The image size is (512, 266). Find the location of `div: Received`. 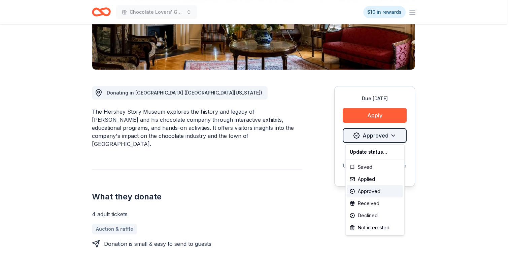

div: Received is located at coordinates (375, 204).